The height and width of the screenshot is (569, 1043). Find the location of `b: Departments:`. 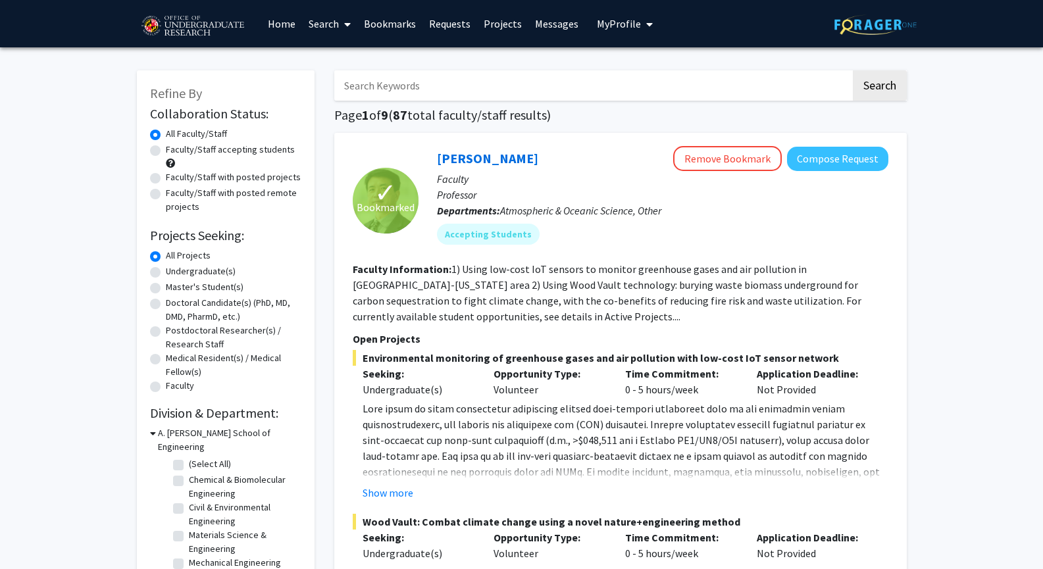

b: Departments: is located at coordinates (468, 211).